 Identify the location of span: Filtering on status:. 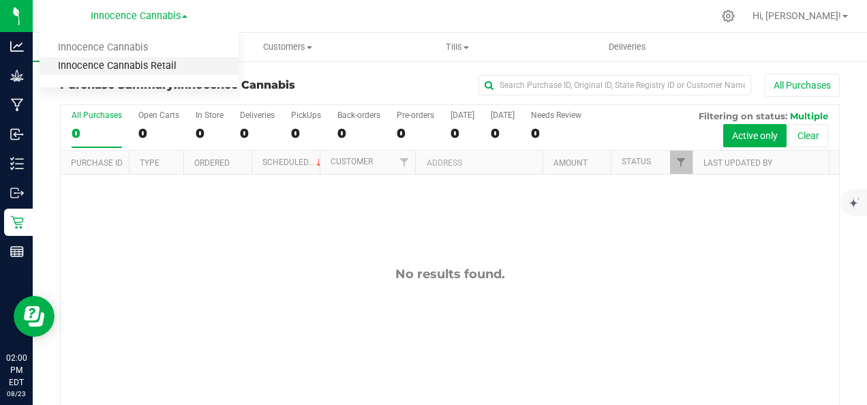
(743, 116).